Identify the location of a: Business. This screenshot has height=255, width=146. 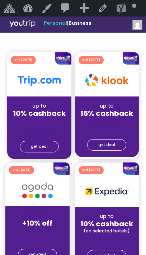
(80, 23).